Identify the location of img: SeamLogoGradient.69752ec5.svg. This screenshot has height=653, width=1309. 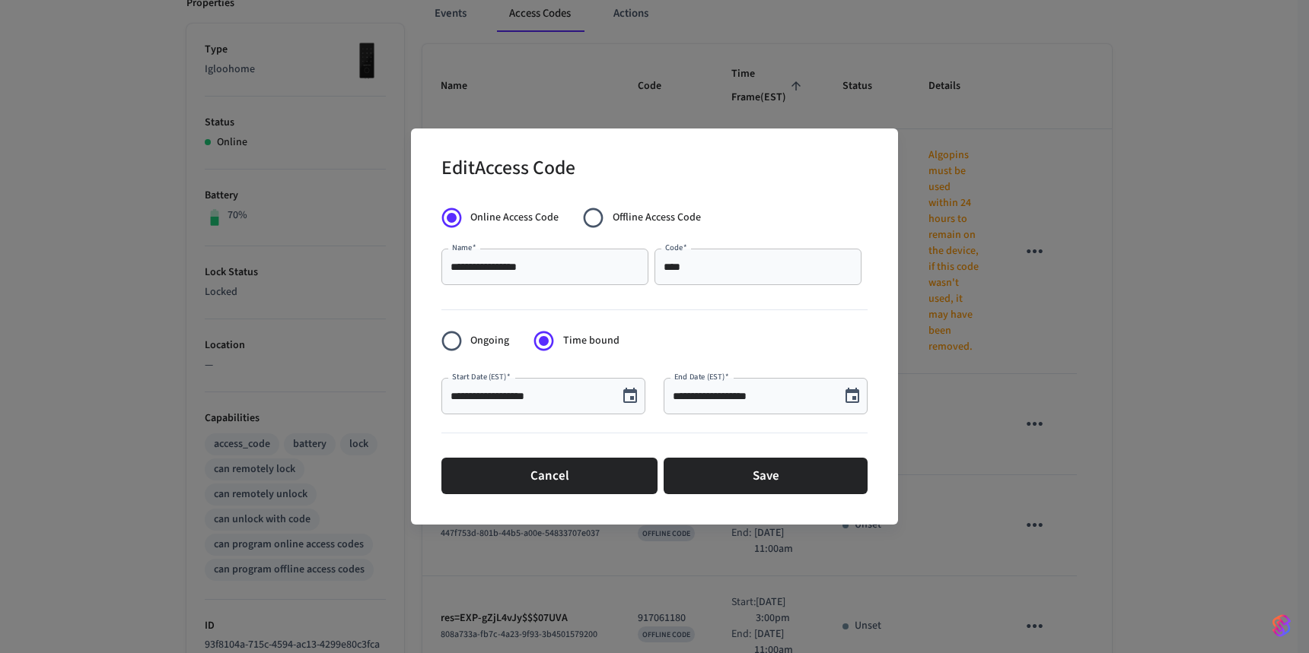
(1281, 626).